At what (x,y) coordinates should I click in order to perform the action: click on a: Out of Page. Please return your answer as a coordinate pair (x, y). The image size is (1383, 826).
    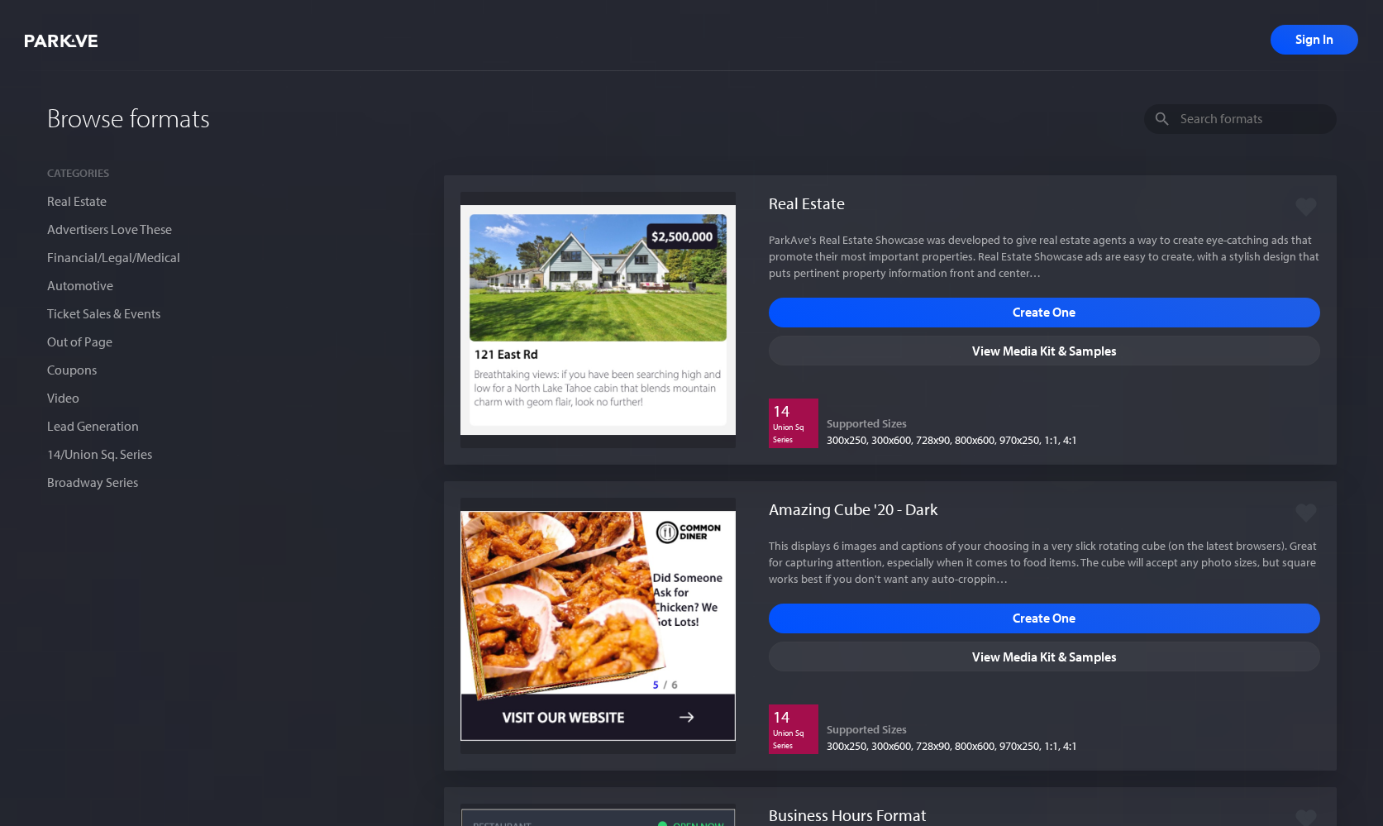
    Looking at the image, I should click on (79, 341).